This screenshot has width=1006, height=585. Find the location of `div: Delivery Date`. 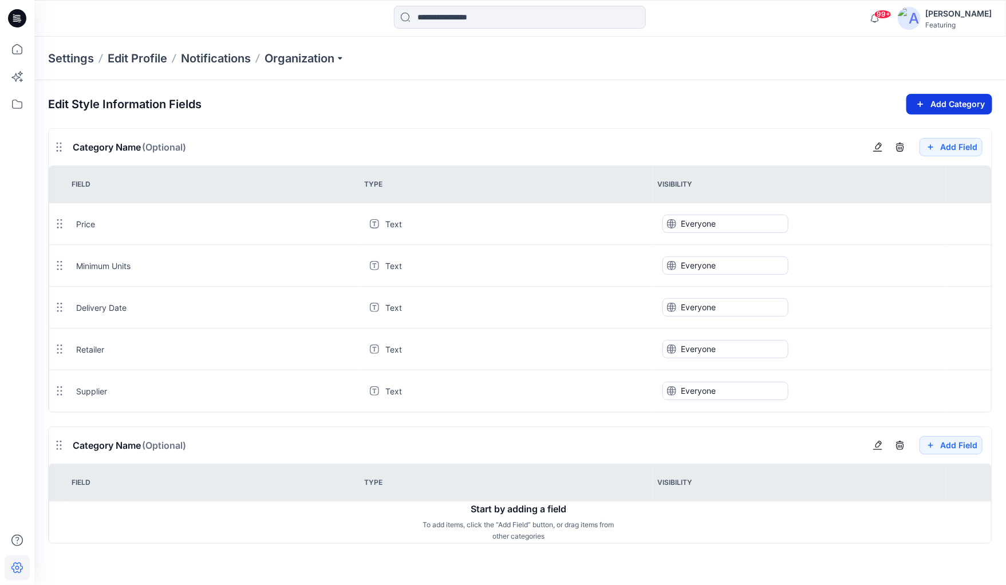

div: Delivery Date is located at coordinates (215, 308).